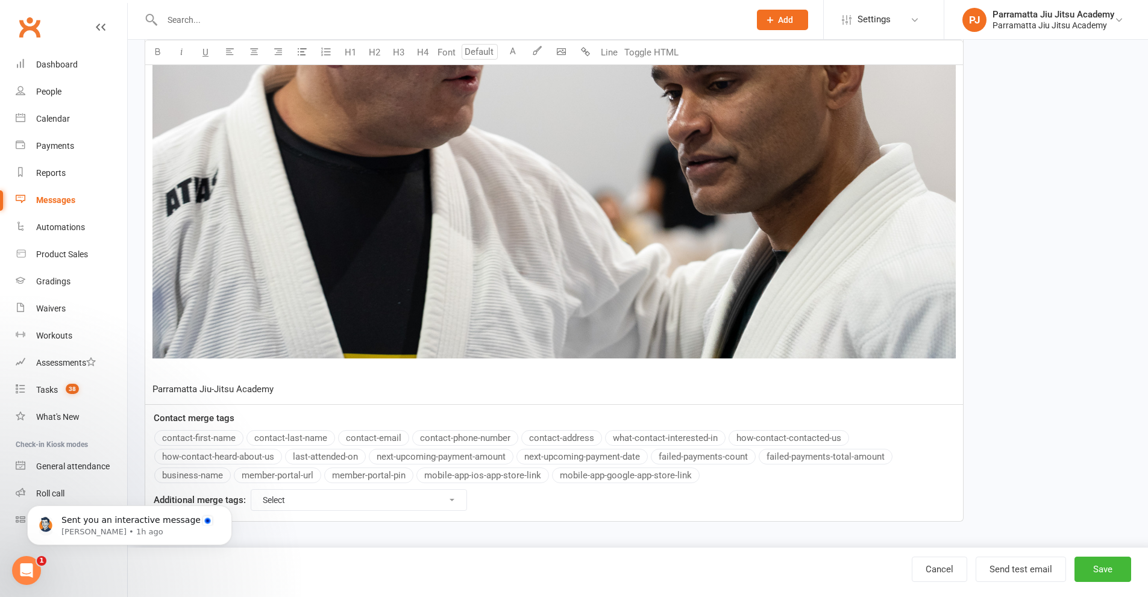  What do you see at coordinates (54, 336) in the screenshot?
I see `div: Workouts` at bounding box center [54, 336].